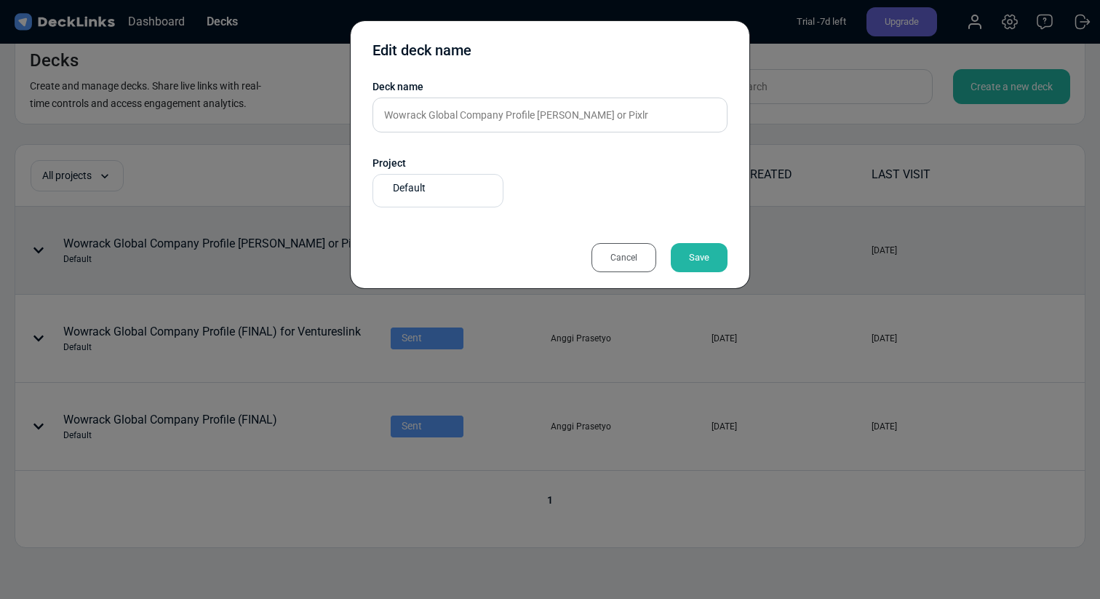 The image size is (1100, 599). I want to click on input: Enter a title, so click(550, 115).